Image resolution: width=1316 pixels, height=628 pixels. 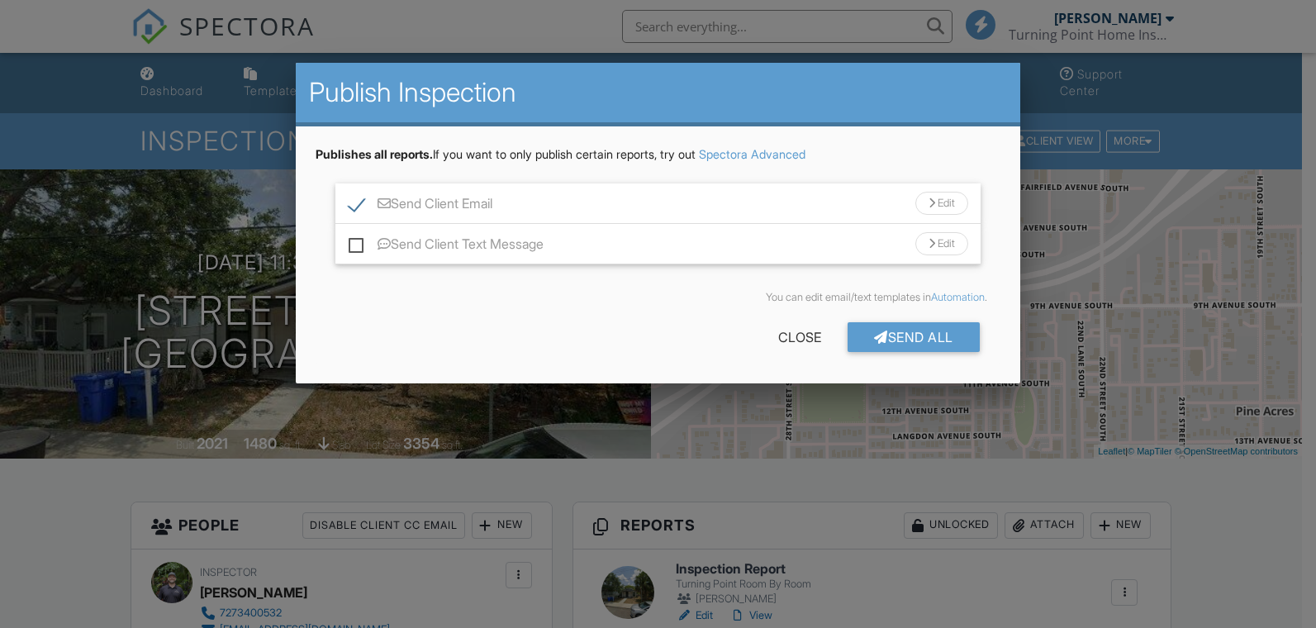 What do you see at coordinates (506, 154) in the screenshot?
I see `span: If you want to only publish certain reports, try out` at bounding box center [506, 154].